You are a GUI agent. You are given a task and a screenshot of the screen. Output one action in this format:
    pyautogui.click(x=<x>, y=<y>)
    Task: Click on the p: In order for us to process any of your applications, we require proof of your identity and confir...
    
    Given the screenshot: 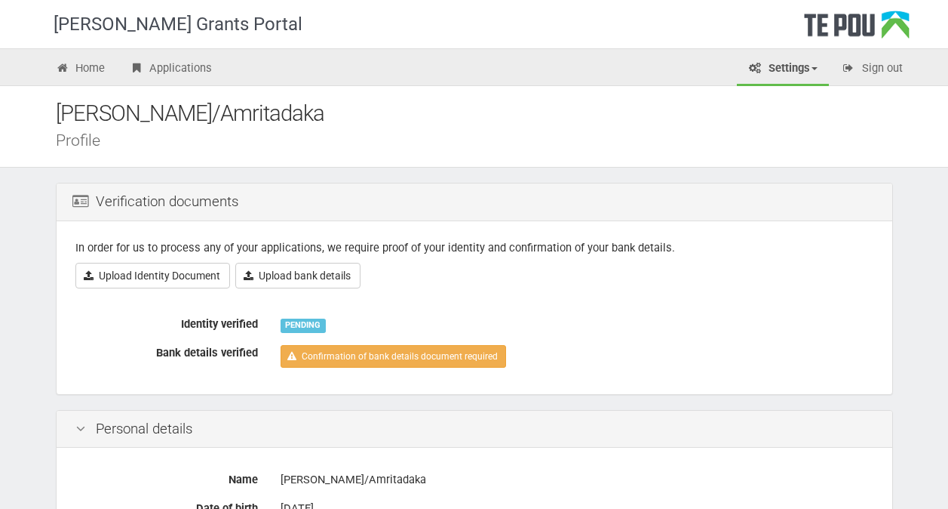 What is the action you would take?
    pyautogui.click(x=475, y=247)
    